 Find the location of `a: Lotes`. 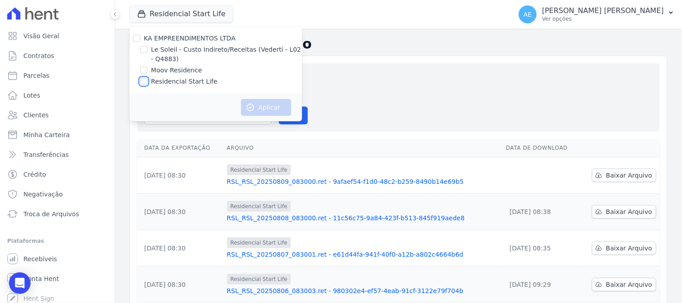

a: Lotes is located at coordinates (57, 95).